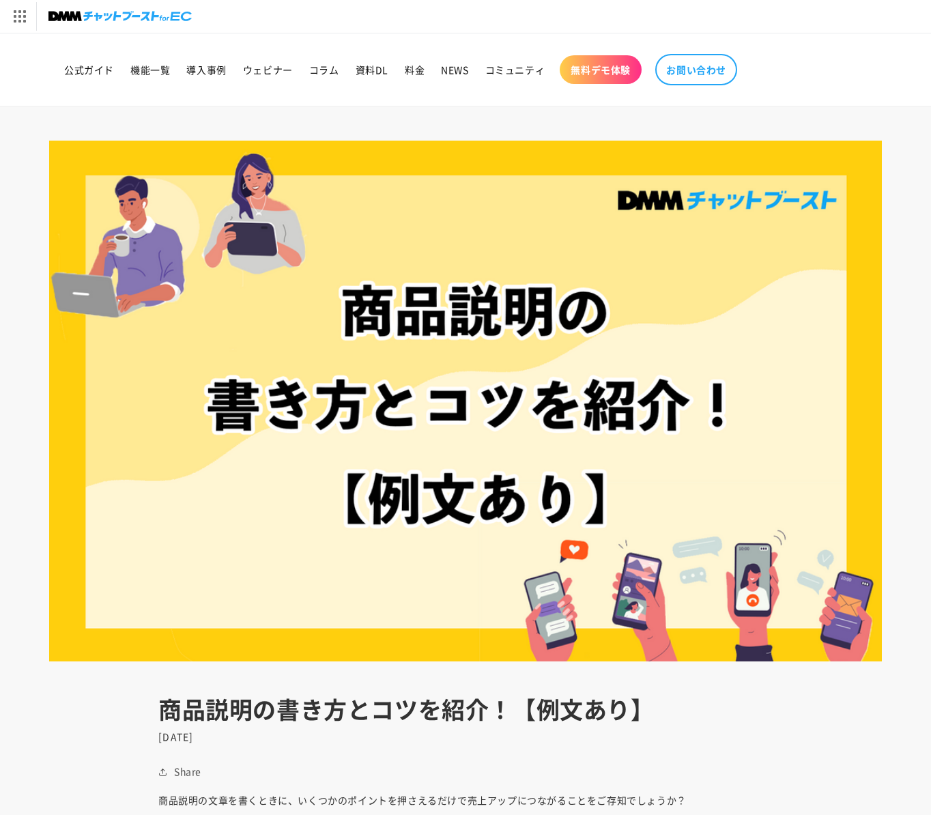 The height and width of the screenshot is (815, 931). Describe the element at coordinates (696, 70) in the screenshot. I see `a: お問い合わせ` at that location.